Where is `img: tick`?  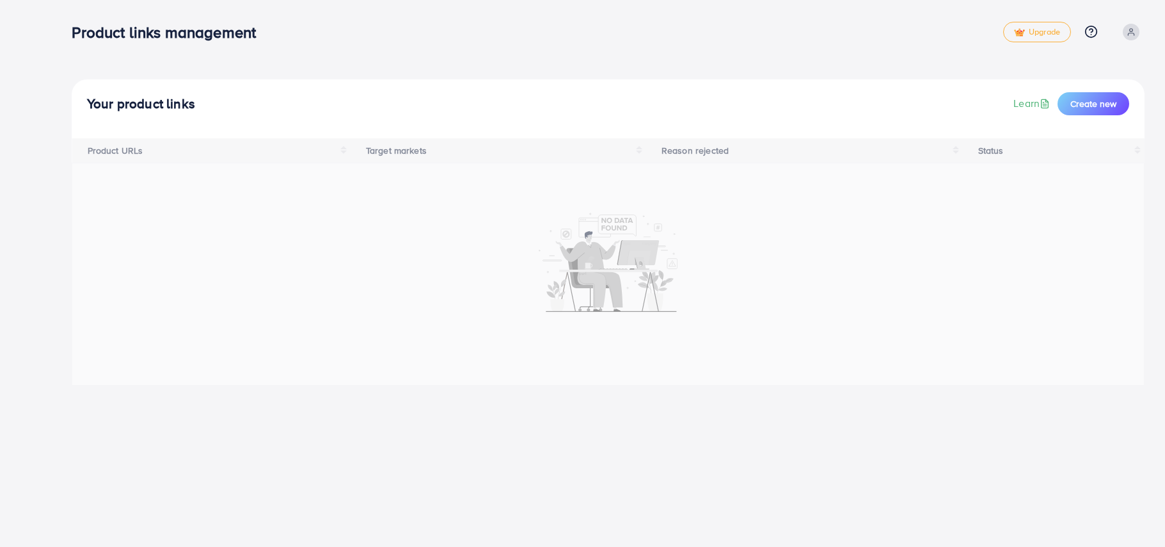
img: tick is located at coordinates (1019, 33).